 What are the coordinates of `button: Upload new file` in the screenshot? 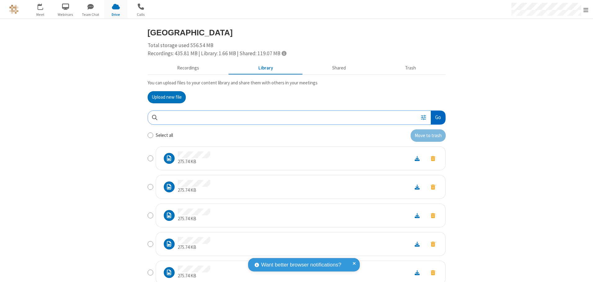 It's located at (167, 97).